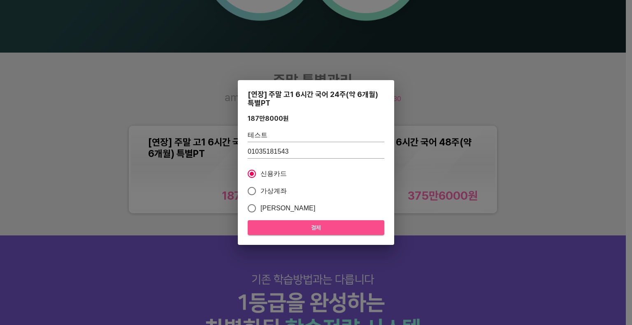 This screenshot has width=632, height=325. What do you see at coordinates (316, 136) in the screenshot?
I see `input: 학생 이름` at bounding box center [316, 136].